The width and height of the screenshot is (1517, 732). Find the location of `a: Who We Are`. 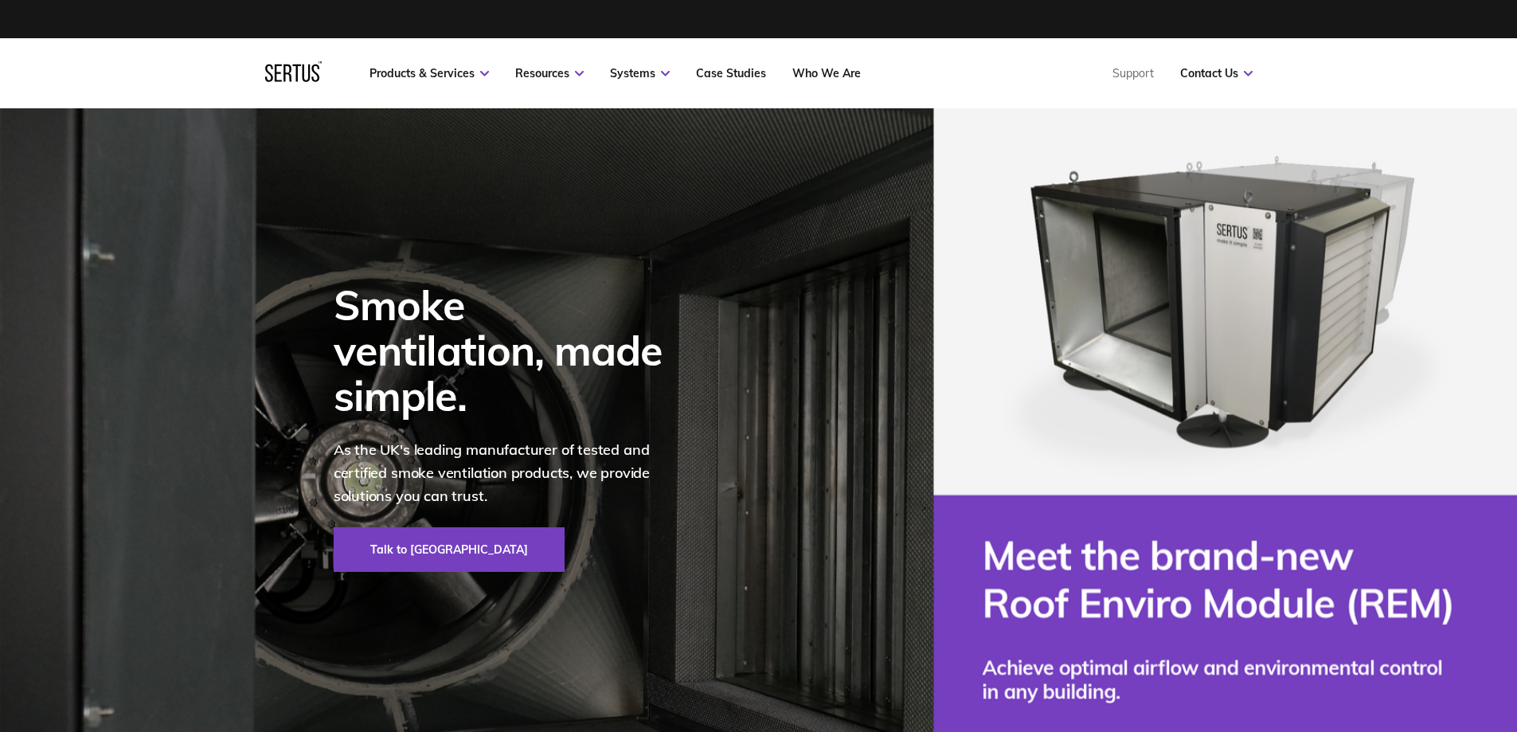

a: Who We Are is located at coordinates (827, 73).